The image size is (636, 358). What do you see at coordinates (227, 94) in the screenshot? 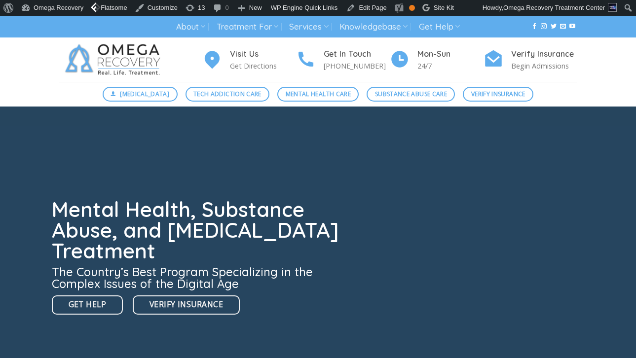
I see `span: Tech Addiction Care` at bounding box center [227, 94].